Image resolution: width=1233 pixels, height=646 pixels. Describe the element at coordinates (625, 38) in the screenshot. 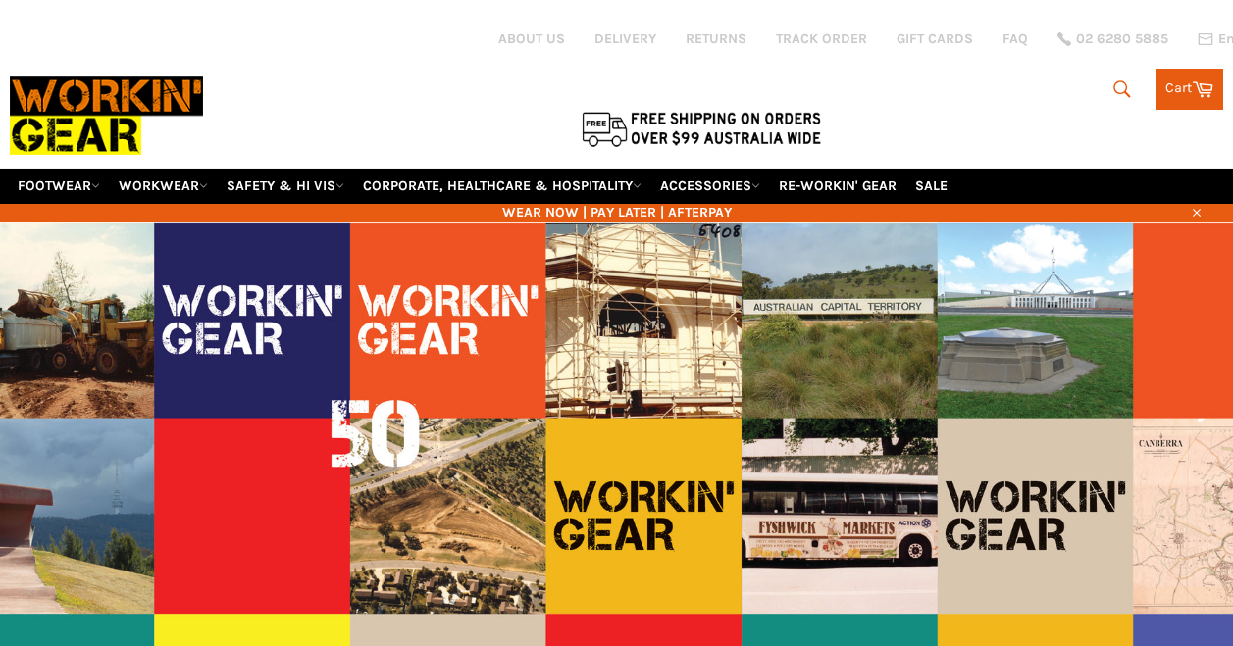

I see `a: DELIVERY` at that location.